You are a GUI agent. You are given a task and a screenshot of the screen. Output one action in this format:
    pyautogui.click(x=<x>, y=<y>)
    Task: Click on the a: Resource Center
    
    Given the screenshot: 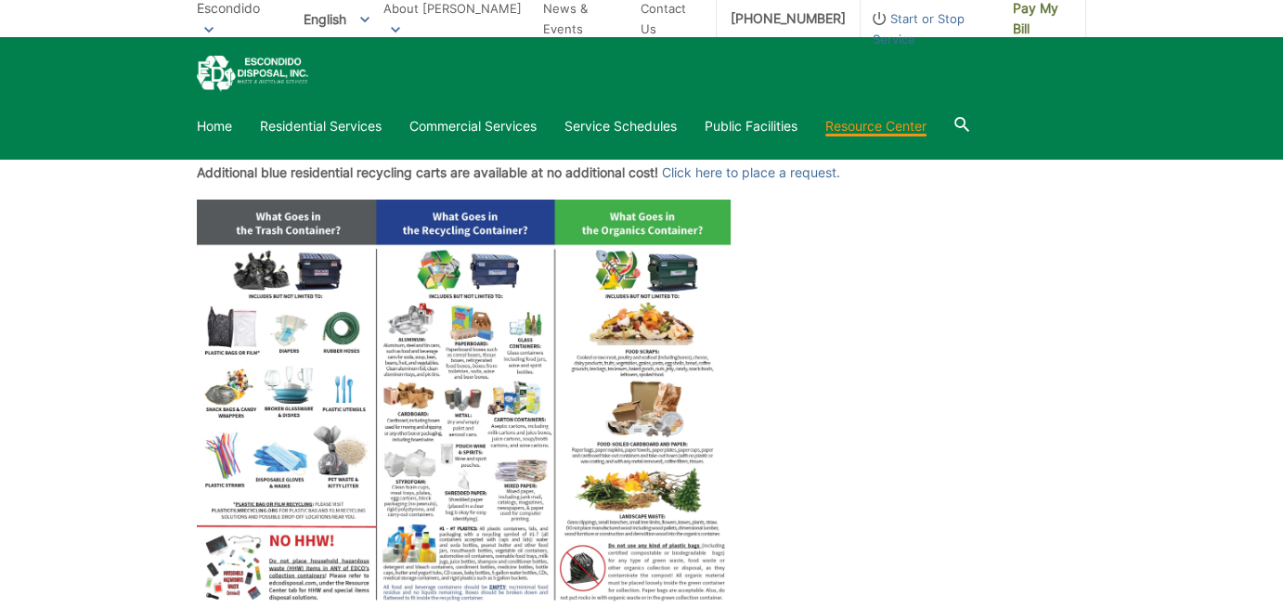 What is the action you would take?
    pyautogui.click(x=875, y=126)
    